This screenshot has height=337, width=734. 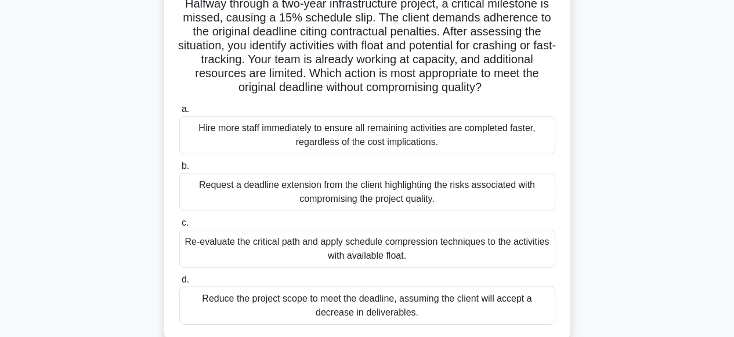 What do you see at coordinates (367, 249) in the screenshot?
I see `div: Re-evaluate the critical path and apply schedule compression techniques to the activities with av...` at bounding box center [367, 249].